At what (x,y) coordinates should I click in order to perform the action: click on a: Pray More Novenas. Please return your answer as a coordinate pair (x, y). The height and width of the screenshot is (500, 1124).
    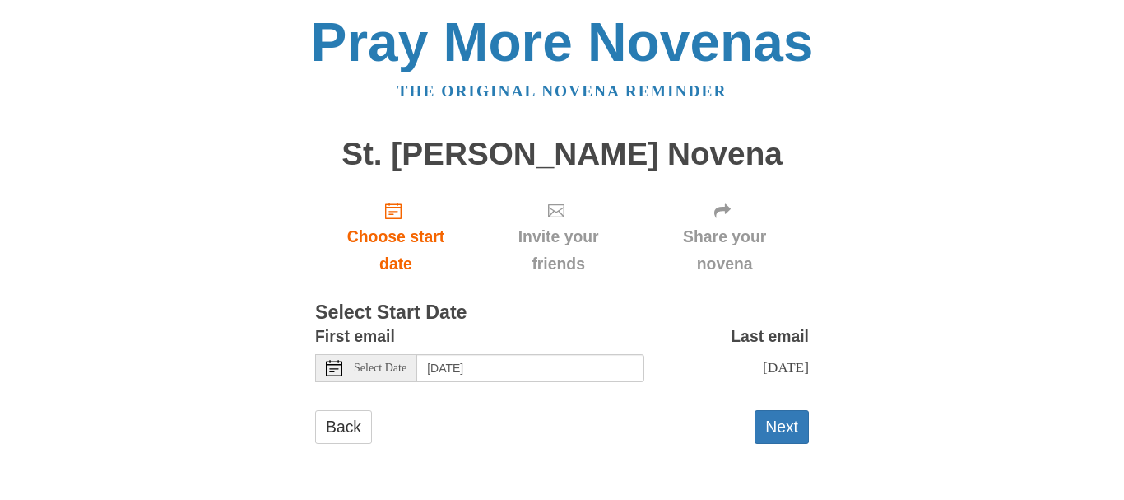
    Looking at the image, I should click on (562, 42).